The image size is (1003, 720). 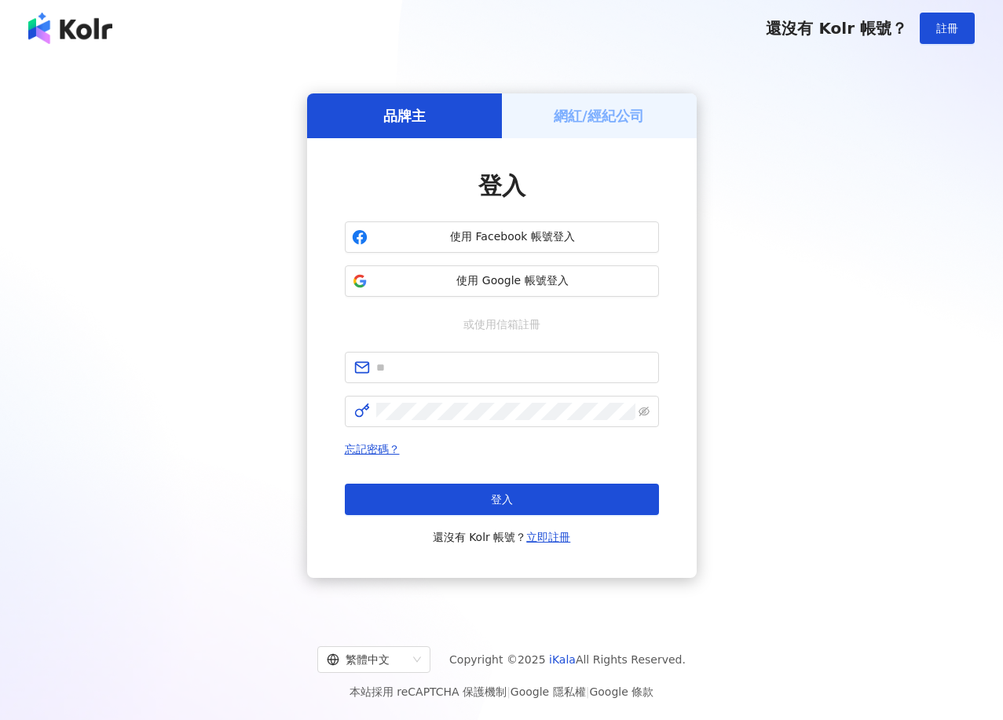 What do you see at coordinates (502, 237) in the screenshot?
I see `button: 使用 Facebook 帳號登入` at bounding box center [502, 237].